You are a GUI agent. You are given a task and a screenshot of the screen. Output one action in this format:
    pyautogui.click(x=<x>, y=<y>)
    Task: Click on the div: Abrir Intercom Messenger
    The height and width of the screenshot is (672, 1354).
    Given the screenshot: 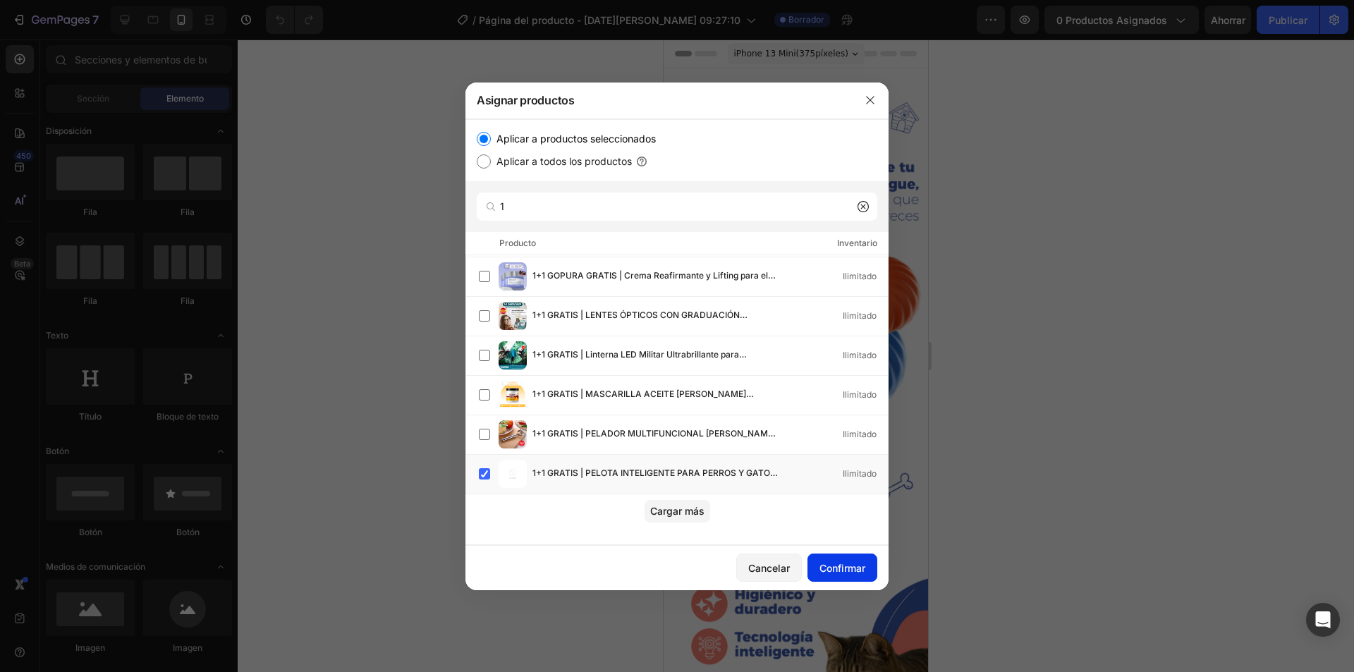 What is the action you would take?
    pyautogui.click(x=1323, y=620)
    